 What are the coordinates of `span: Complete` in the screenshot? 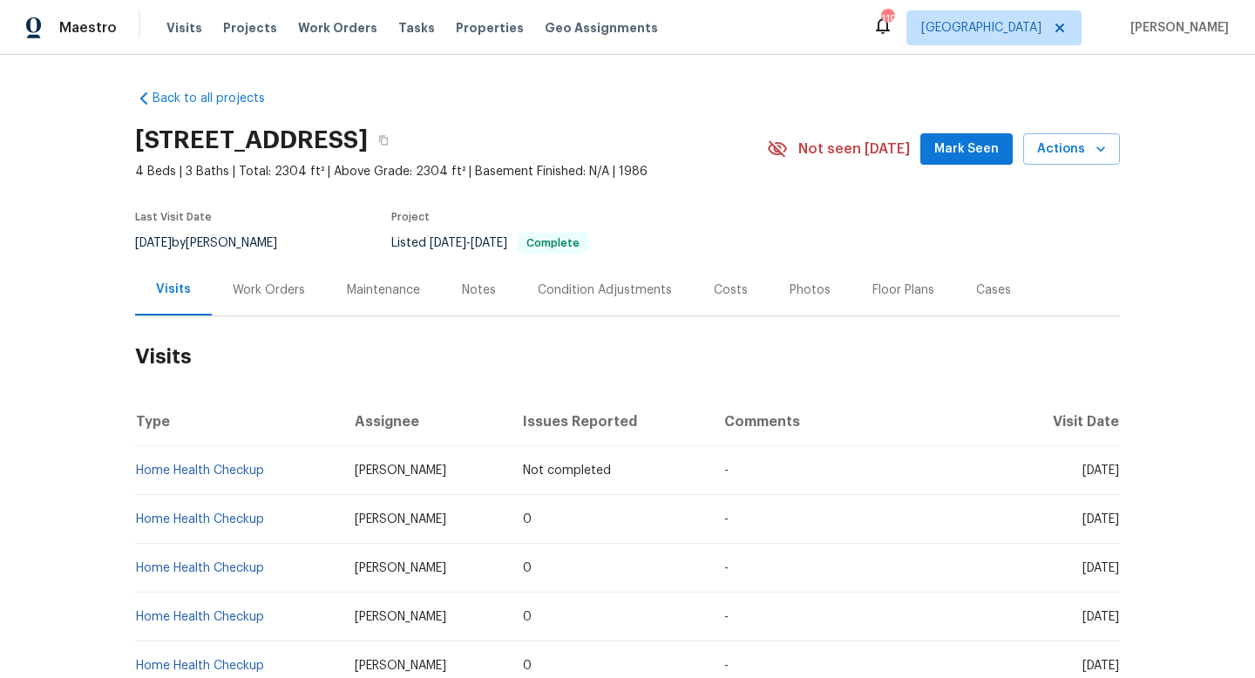 It's located at (553, 243).